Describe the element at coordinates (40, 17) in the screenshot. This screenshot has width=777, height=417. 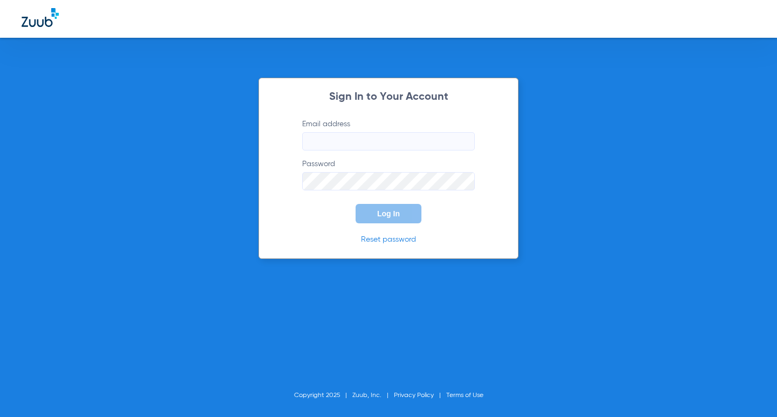
I see `img: Zuub Logo` at that location.